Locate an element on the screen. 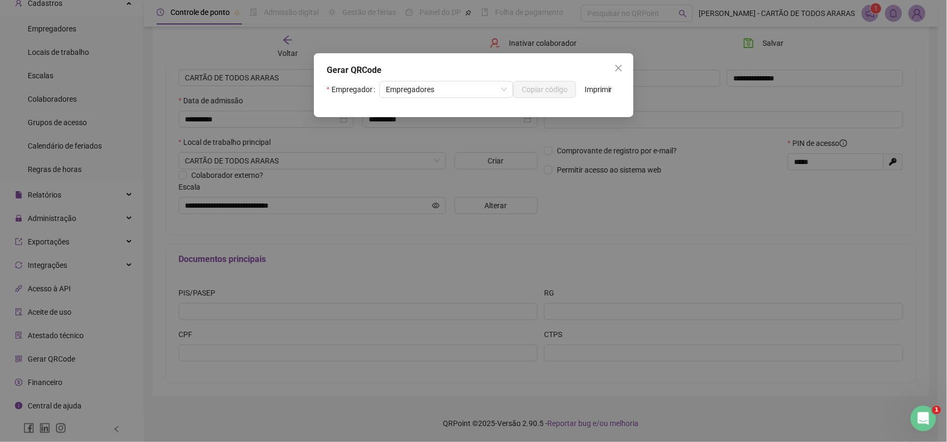  span: 1 is located at coordinates (937, 410).